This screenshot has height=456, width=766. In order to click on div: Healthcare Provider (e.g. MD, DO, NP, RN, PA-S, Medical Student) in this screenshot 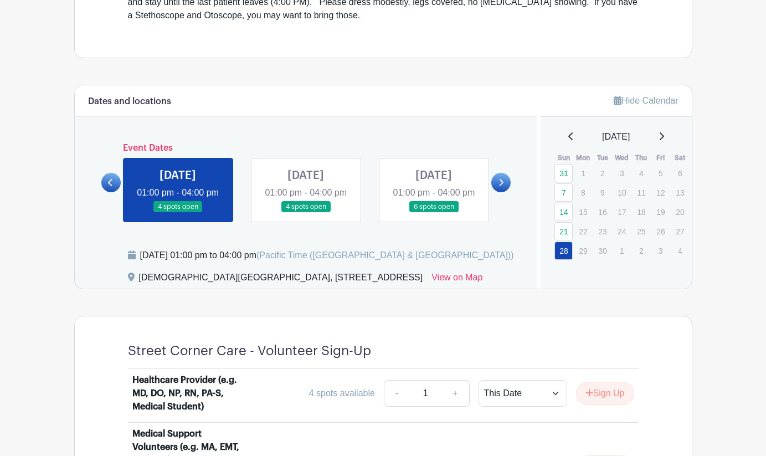, I will do `click(188, 393)`.